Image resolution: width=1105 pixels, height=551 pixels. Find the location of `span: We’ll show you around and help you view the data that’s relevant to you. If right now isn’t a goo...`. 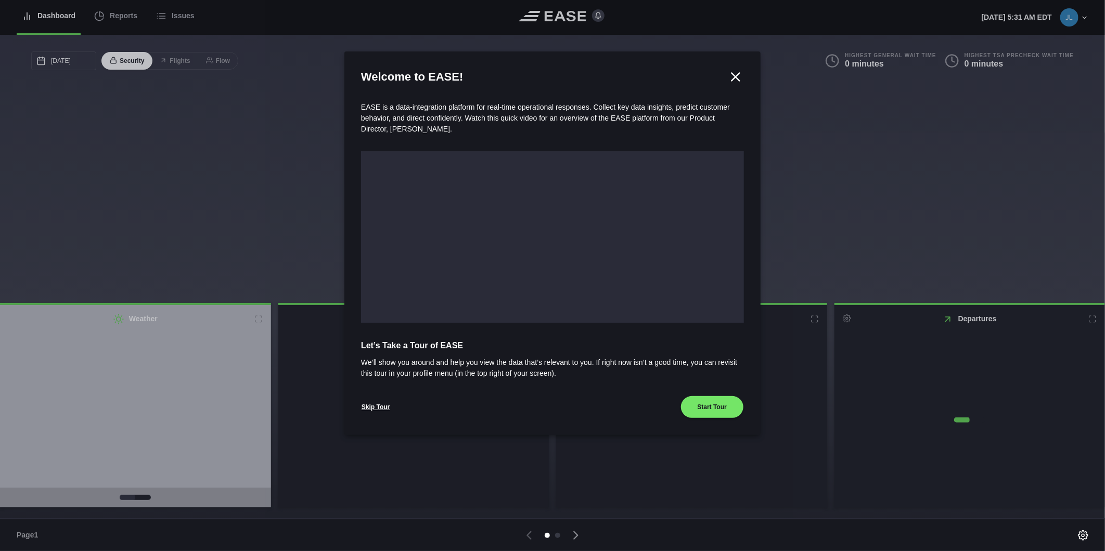

span: We’ll show you around and help you view the data that’s relevant to you. If right now isn’t a goo... is located at coordinates (552, 368).